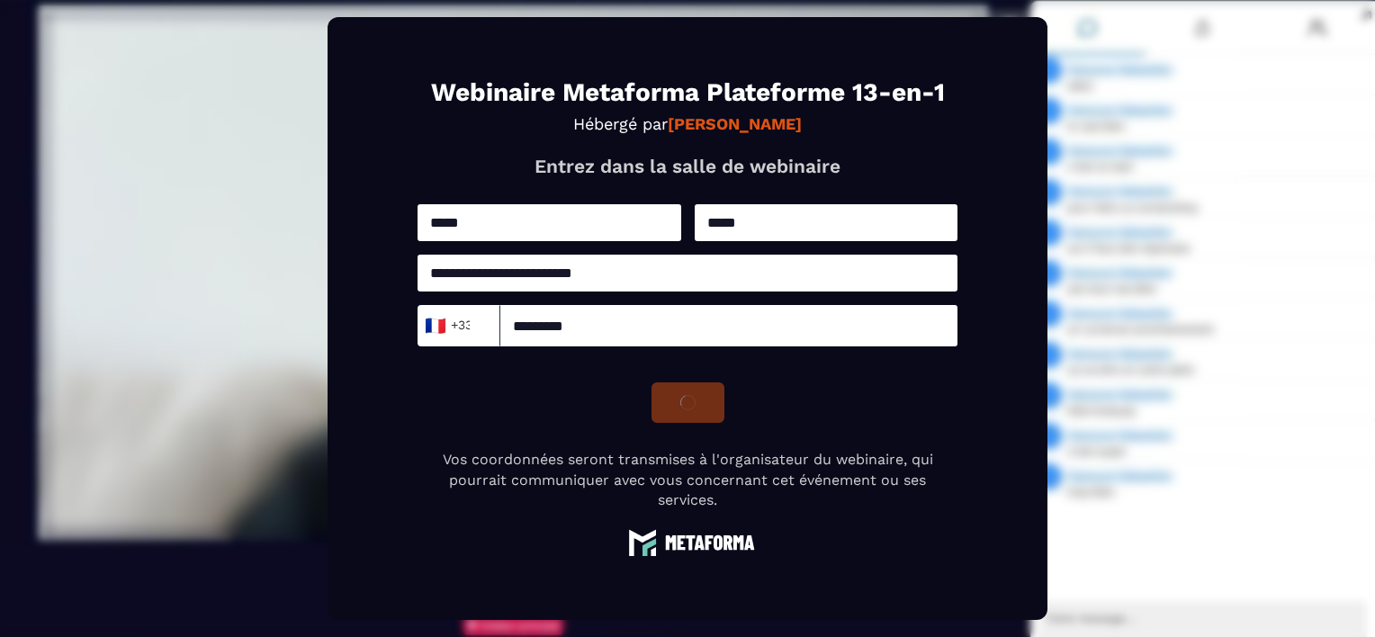  Describe the element at coordinates (687, 93) in the screenshot. I see `h1: Webinaire Metaforma Plateforme 13-en-1` at that location.